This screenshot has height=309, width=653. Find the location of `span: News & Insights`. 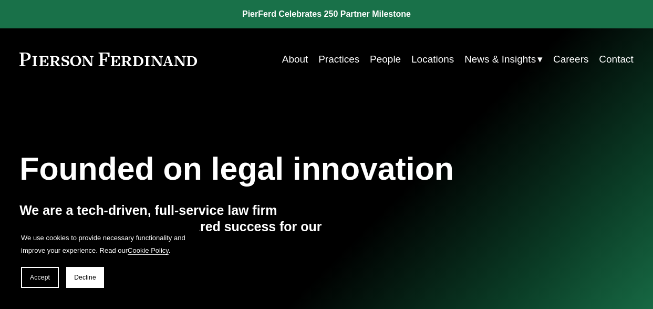

span: News & Insights is located at coordinates (500, 59).